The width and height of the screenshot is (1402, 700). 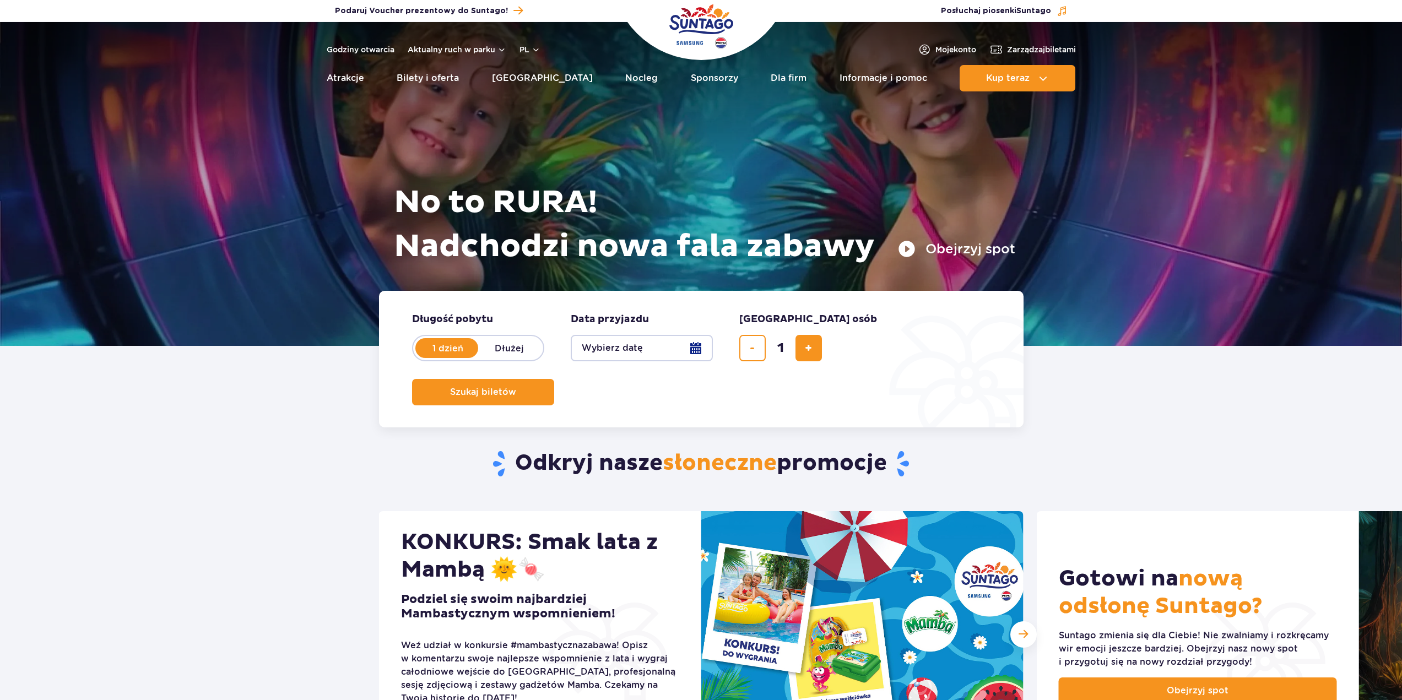 I want to click on h3: Podziel się swoim najbardziej Mambastycznym wspomnieniem!, so click(x=540, y=607).